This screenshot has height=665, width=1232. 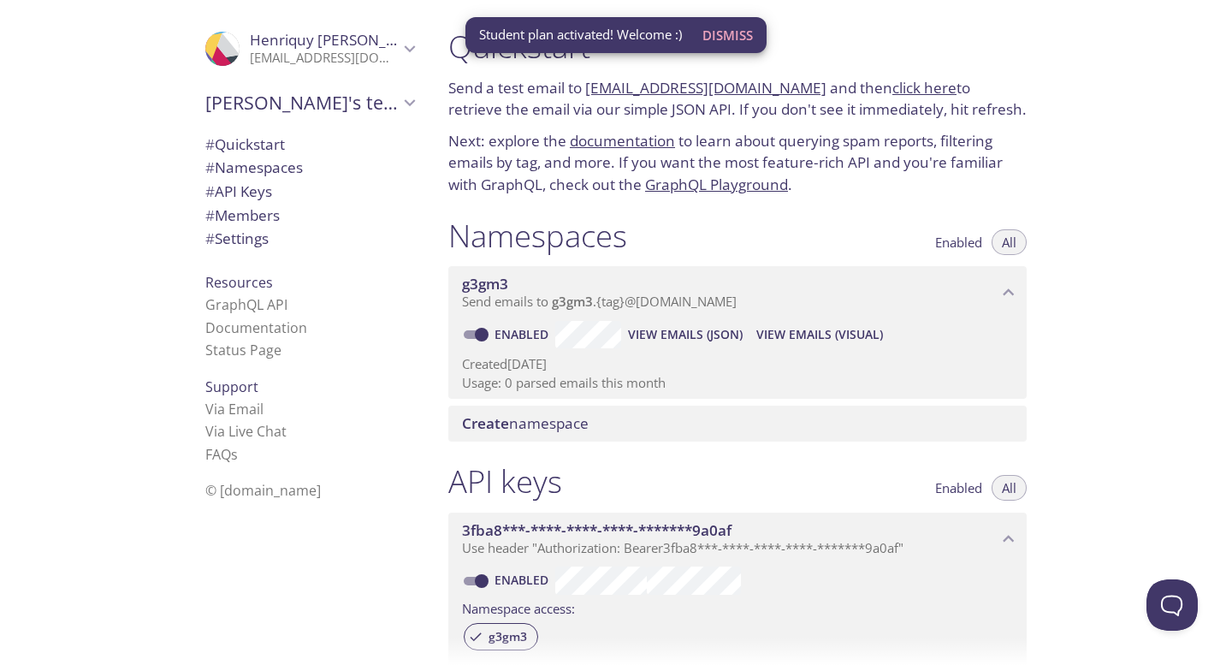 What do you see at coordinates (738, 46) in the screenshot?
I see `h1: Quickstart` at bounding box center [738, 46].